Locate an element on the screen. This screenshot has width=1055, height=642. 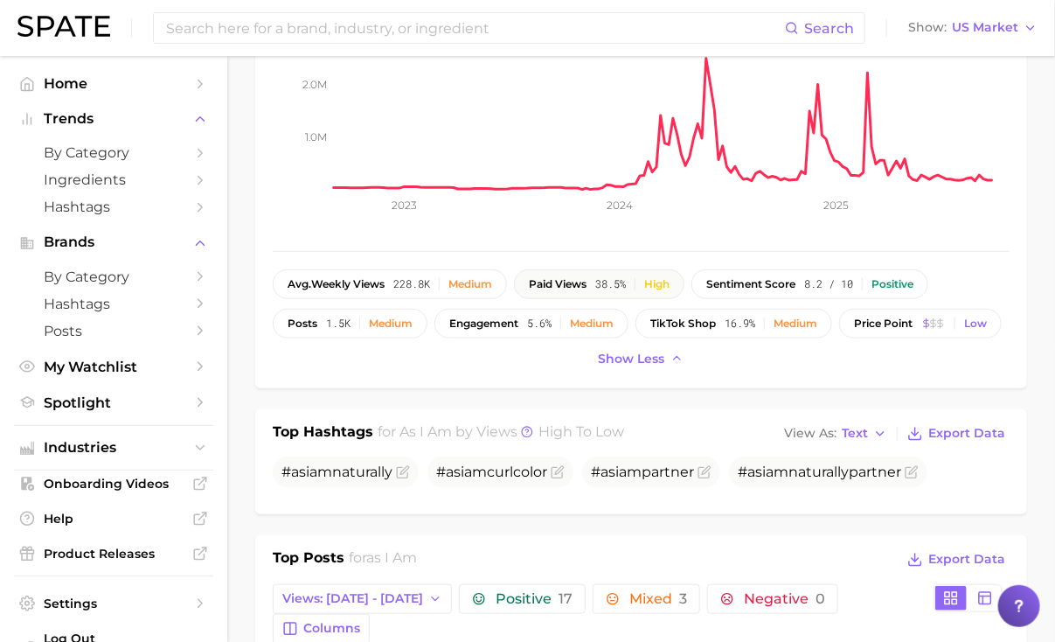
button: posts1.5kMedium is located at coordinates (350, 323).